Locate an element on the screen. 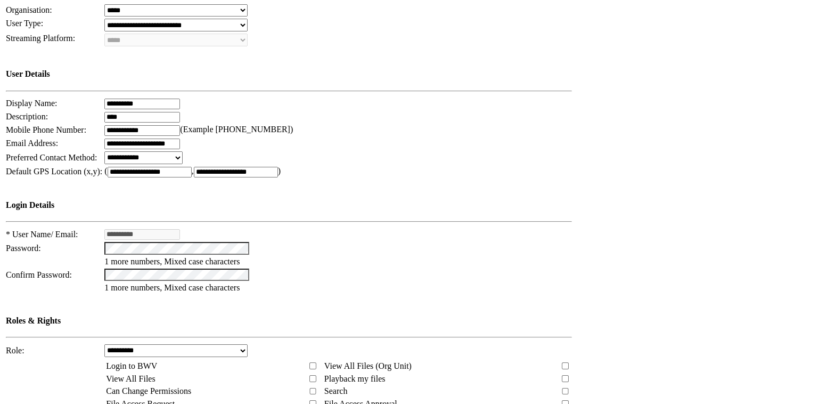  span: Display Name: is located at coordinates (31, 103).